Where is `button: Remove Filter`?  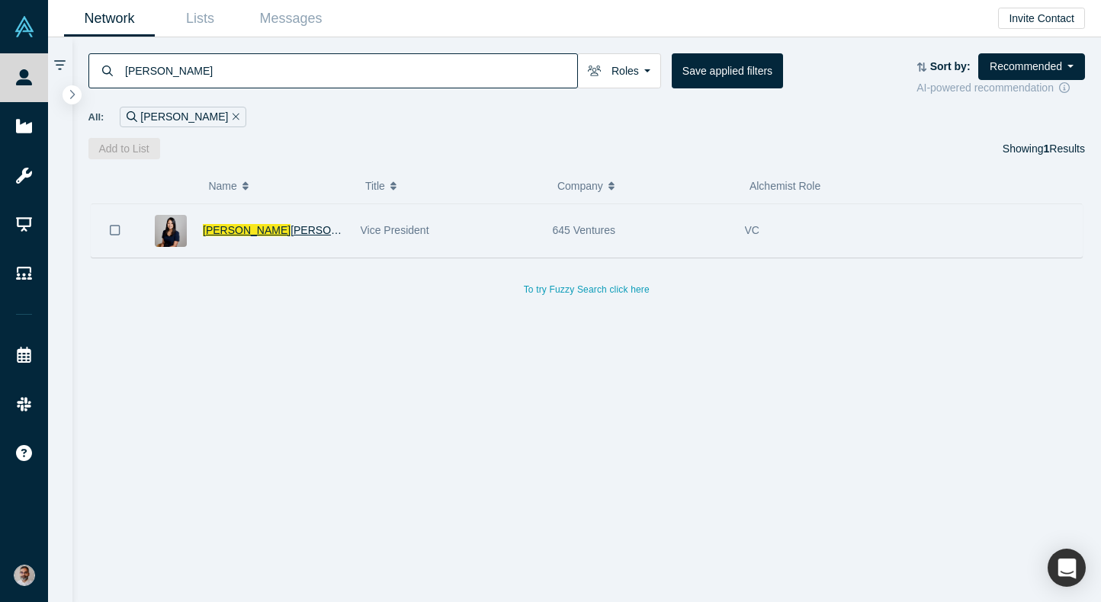 button: Remove Filter is located at coordinates (233, 117).